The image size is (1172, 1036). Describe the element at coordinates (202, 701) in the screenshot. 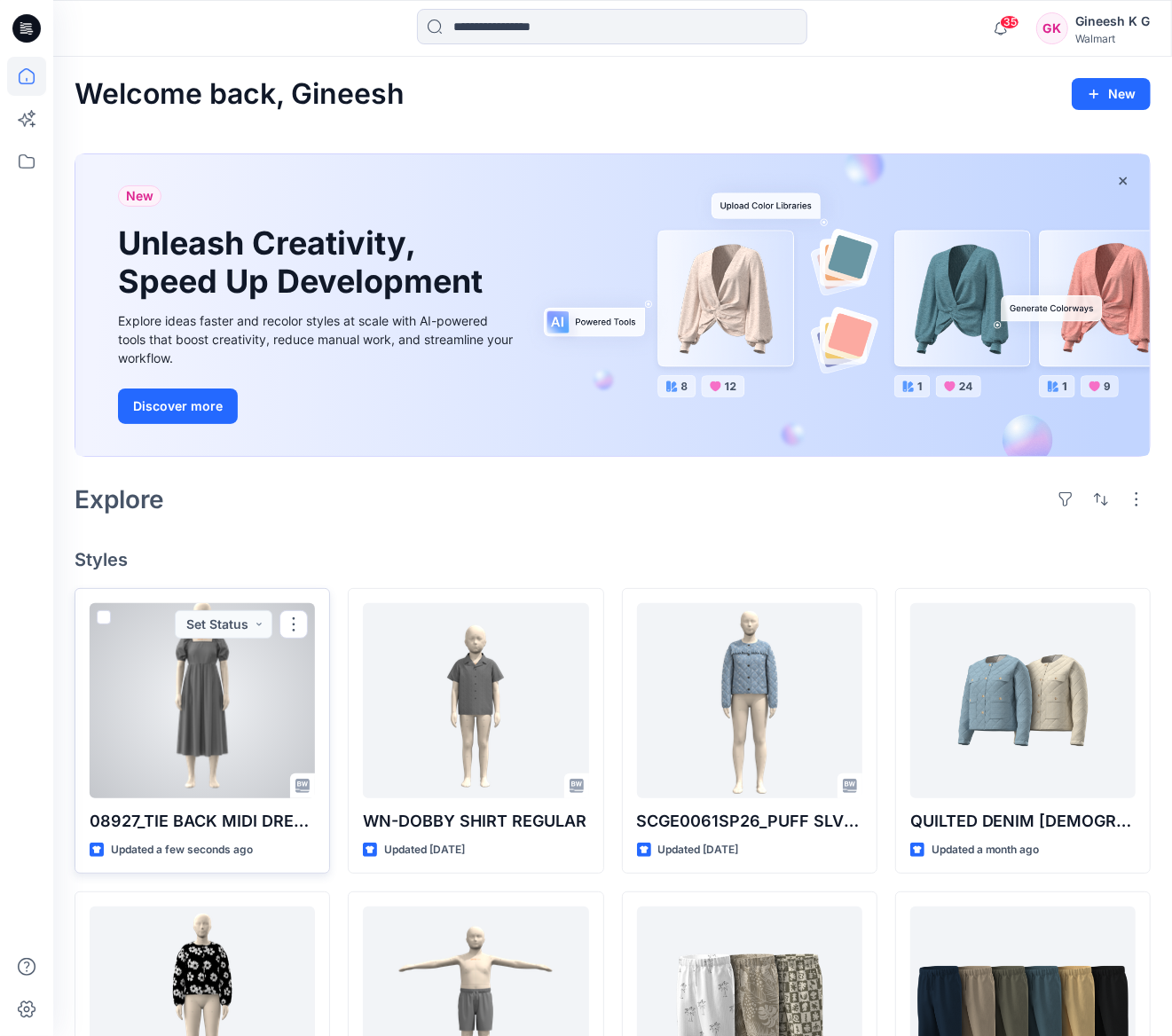

I see `a: 08927_TIE BACK MIDI DRESS-XS-L` at that location.